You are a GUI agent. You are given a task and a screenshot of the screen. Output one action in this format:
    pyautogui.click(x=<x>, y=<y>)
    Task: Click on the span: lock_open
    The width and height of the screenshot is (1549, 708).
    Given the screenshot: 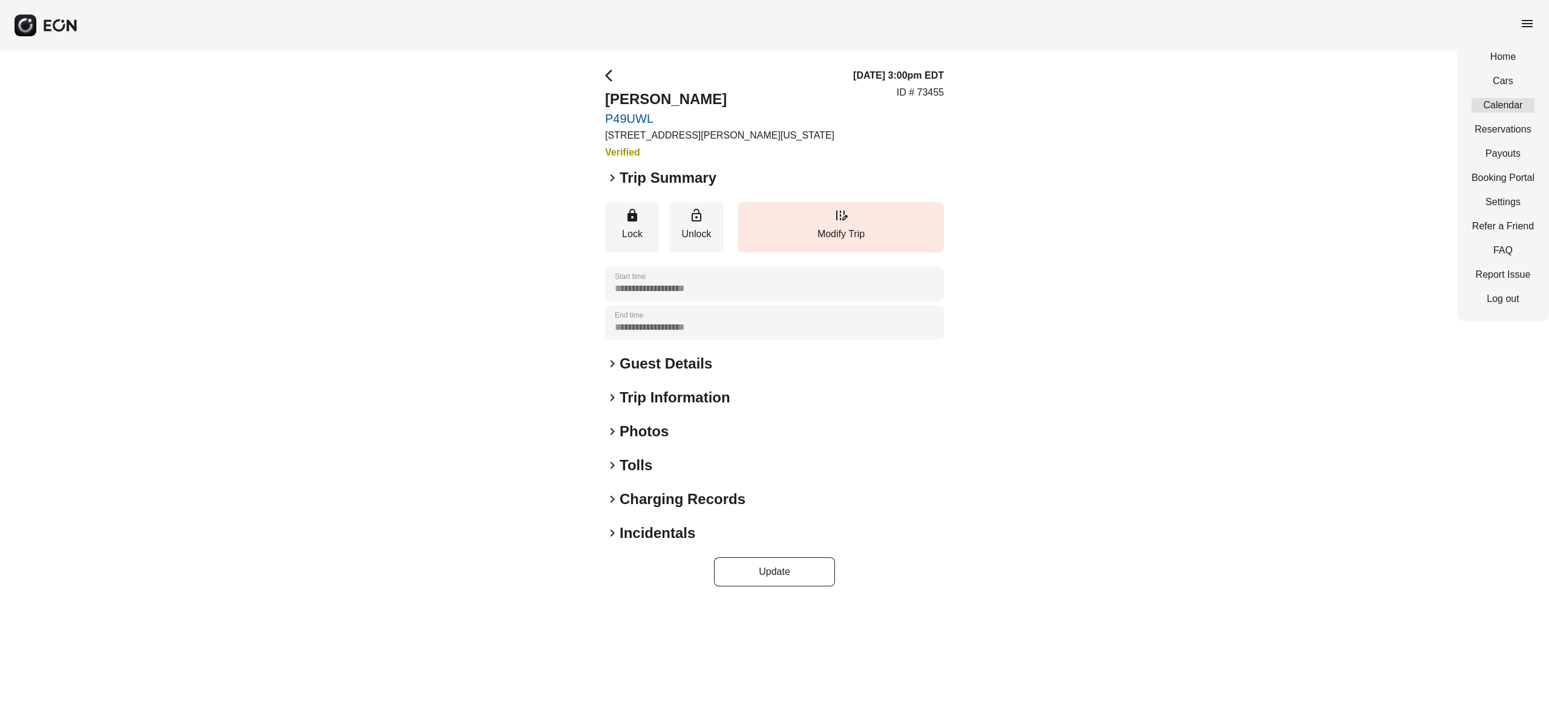 What is the action you would take?
    pyautogui.click(x=697, y=215)
    